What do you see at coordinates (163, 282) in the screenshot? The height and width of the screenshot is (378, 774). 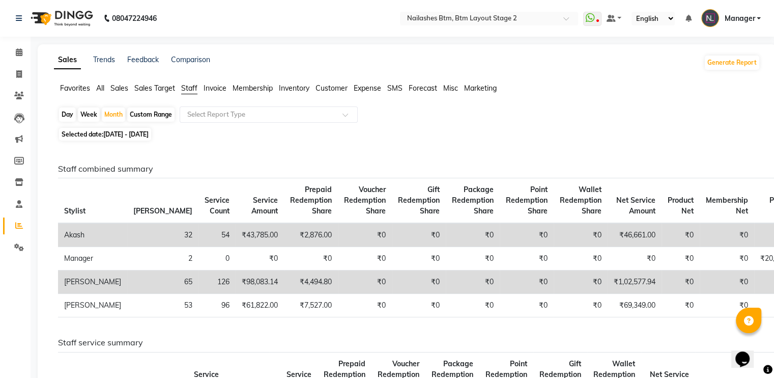 I see `td: 65` at bounding box center [163, 282].